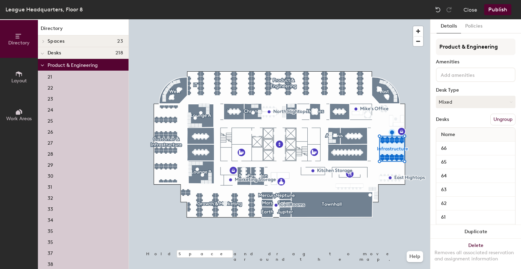 The height and width of the screenshot is (269, 521). Describe the element at coordinates (50, 252) in the screenshot. I see `p: 37` at that location.